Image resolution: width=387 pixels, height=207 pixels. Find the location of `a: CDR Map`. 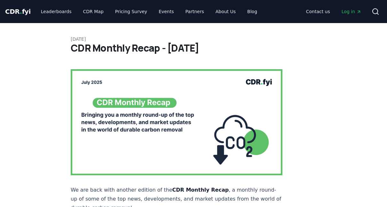

a: CDR Map is located at coordinates (93, 12).